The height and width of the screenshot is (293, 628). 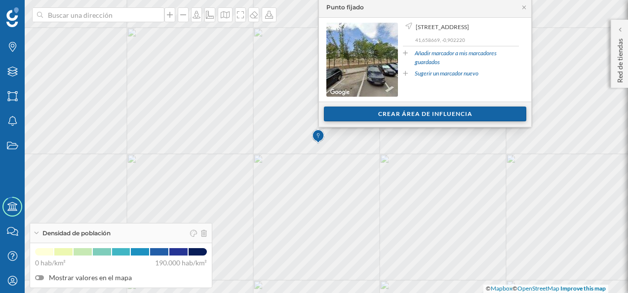 I want to click on a: OpenStreetMap, so click(x=538, y=288).